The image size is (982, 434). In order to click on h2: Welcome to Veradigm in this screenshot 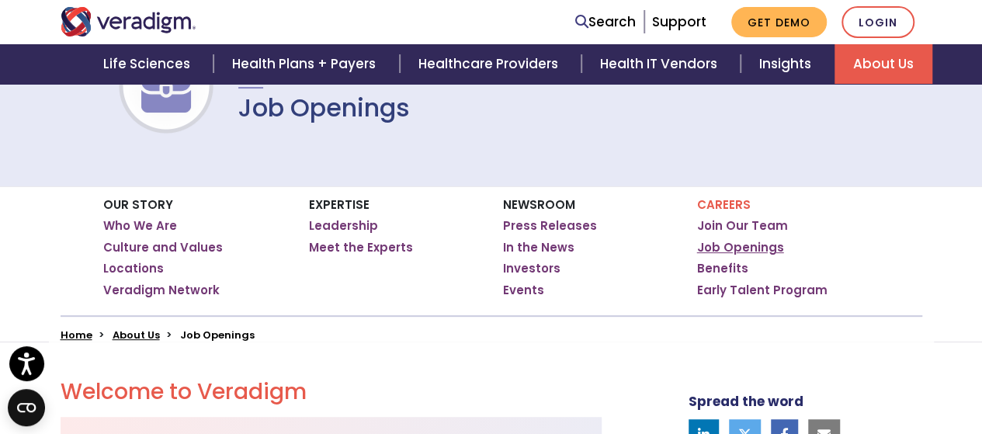, I will do `click(331, 392)`.